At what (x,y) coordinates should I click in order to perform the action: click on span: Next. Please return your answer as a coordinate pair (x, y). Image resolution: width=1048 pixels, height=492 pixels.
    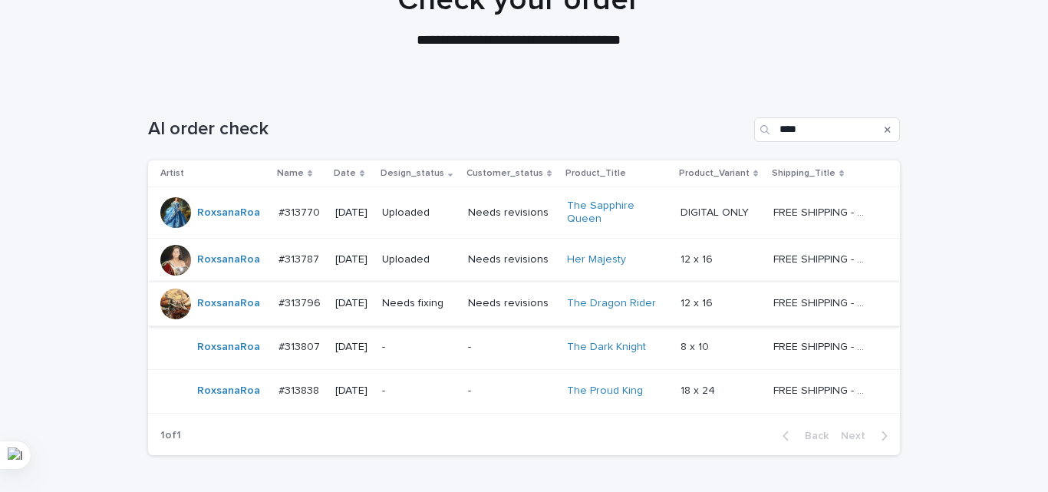
    Looking at the image, I should click on (858, 436).